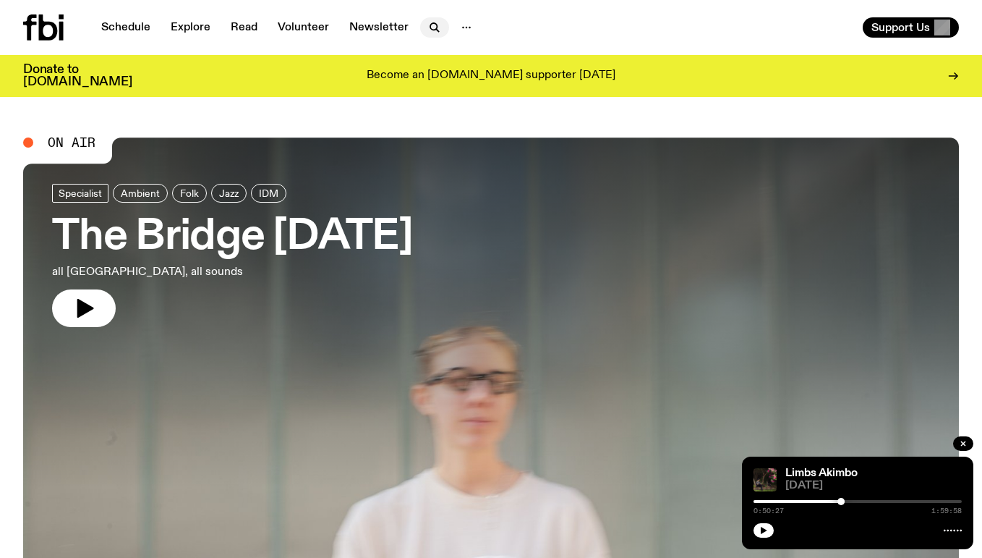  What do you see at coordinates (379, 27) in the screenshot?
I see `a: Newsletter` at bounding box center [379, 27].